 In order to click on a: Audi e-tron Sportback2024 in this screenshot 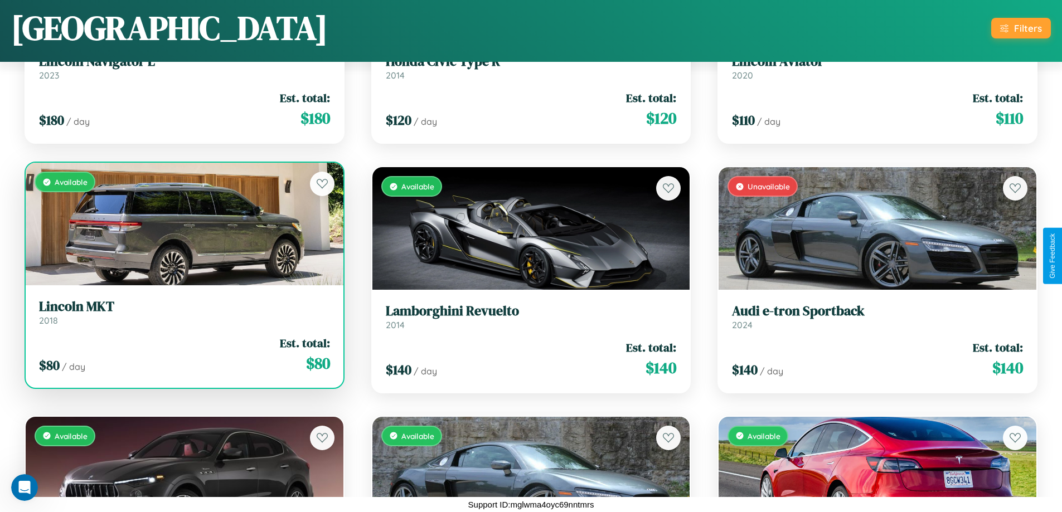, I will do `click(878, 317)`.